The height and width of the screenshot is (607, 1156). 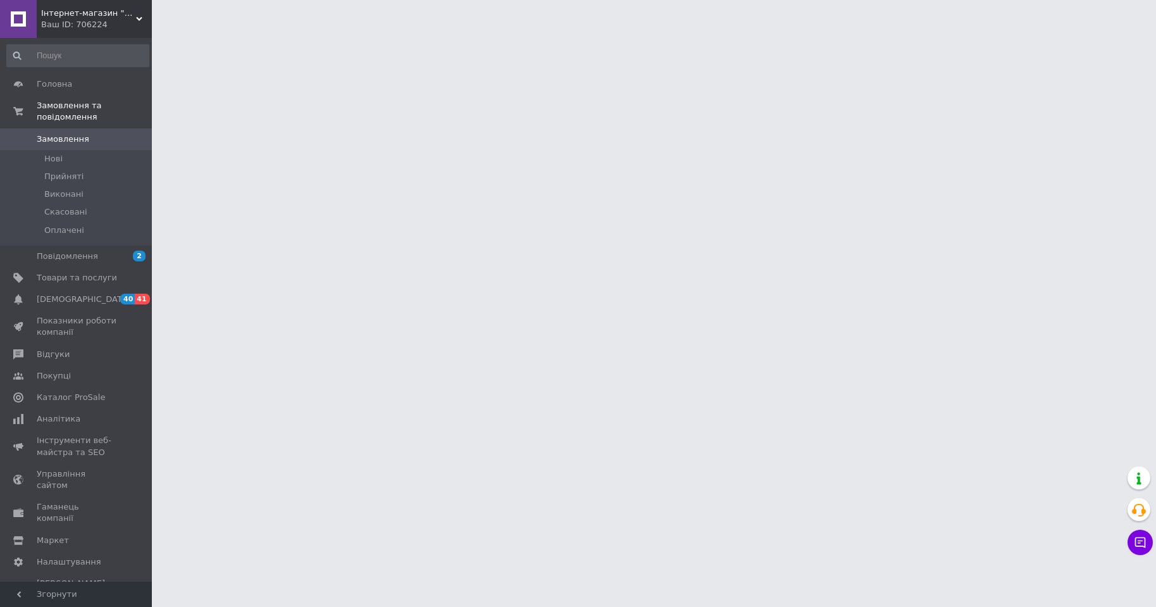 I want to click on span: Покупці, so click(x=54, y=376).